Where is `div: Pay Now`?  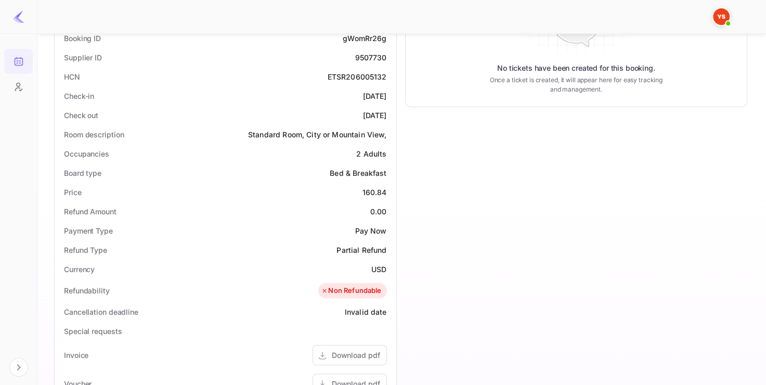 div: Pay Now is located at coordinates (370, 230).